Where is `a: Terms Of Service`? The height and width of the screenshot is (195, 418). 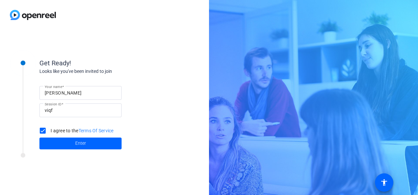
a: Terms Of Service is located at coordinates (96, 131).